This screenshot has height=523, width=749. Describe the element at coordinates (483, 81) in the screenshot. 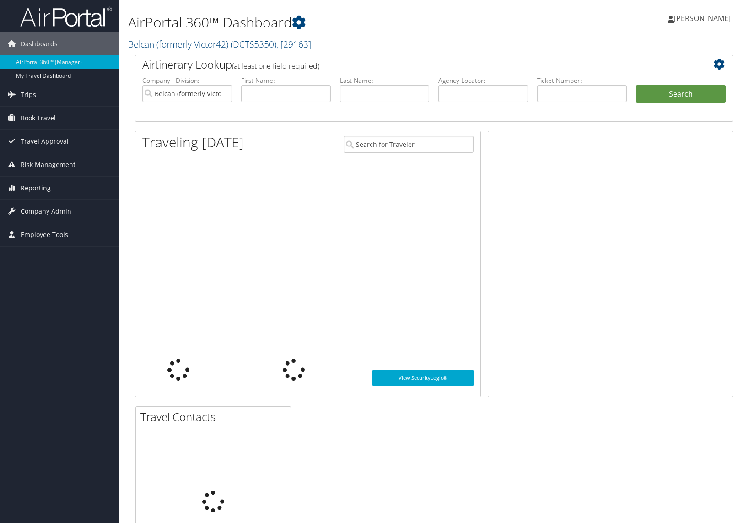

I see `label: Agency Locator:` at that location.